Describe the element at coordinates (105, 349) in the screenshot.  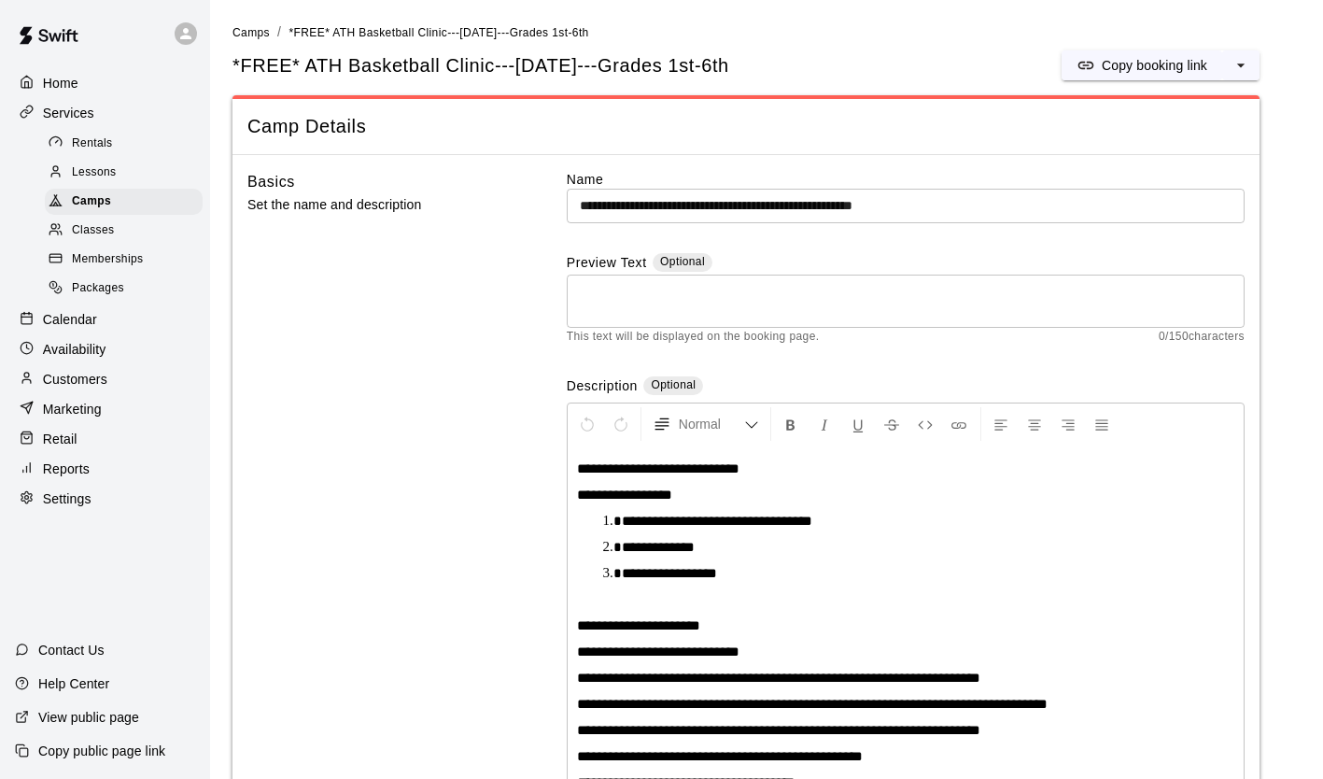
I see `a: Availability` at that location.